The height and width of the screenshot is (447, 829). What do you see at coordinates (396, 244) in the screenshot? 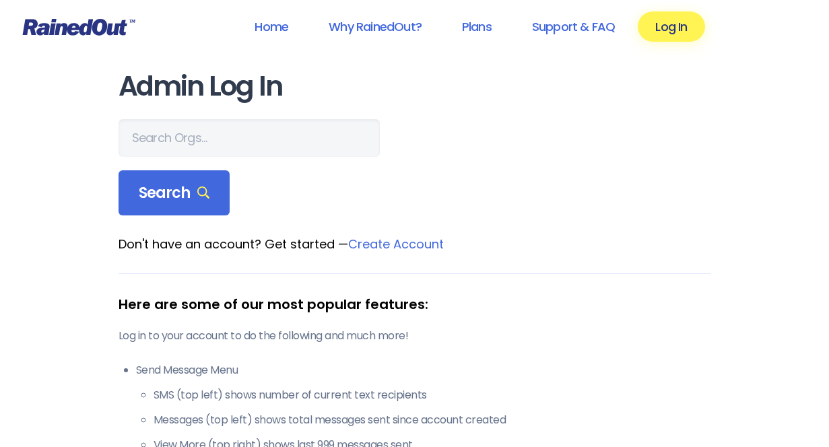
I see `a: Create Account` at bounding box center [396, 244].